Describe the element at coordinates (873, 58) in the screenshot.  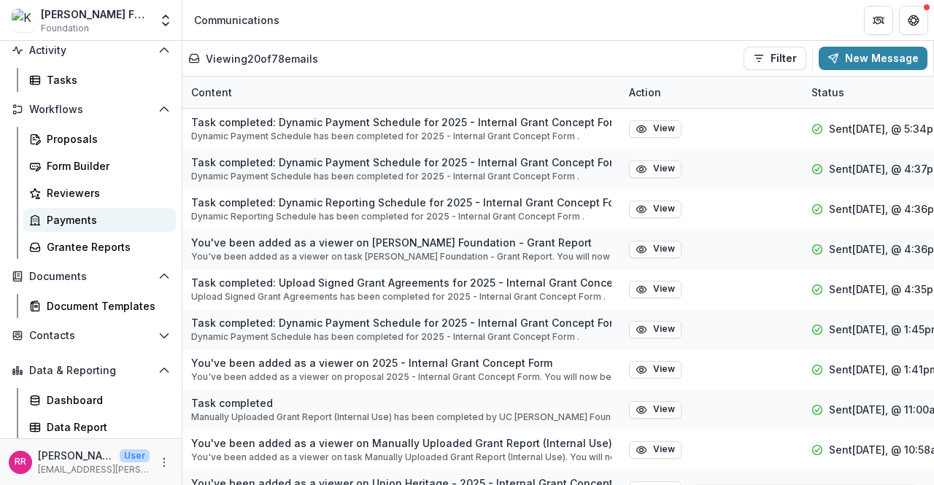
I see `button: New Message` at that location.